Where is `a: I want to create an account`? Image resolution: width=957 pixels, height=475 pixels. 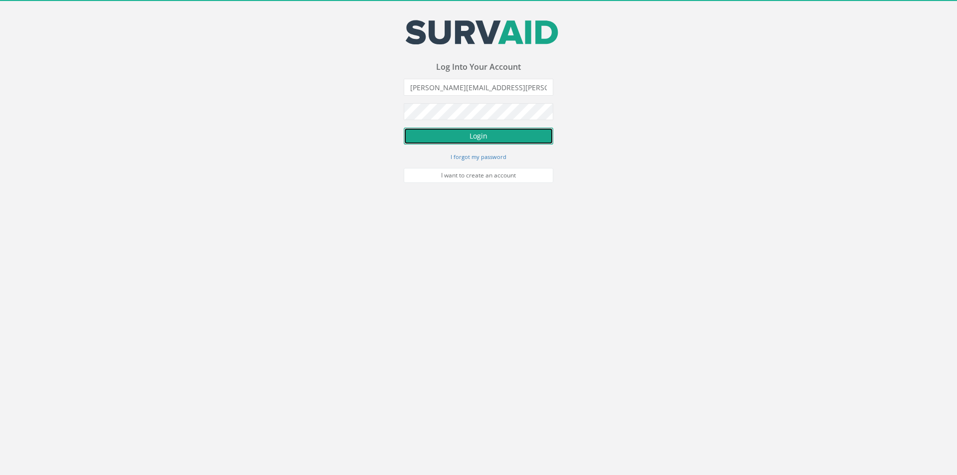 a: I want to create an account is located at coordinates (478, 175).